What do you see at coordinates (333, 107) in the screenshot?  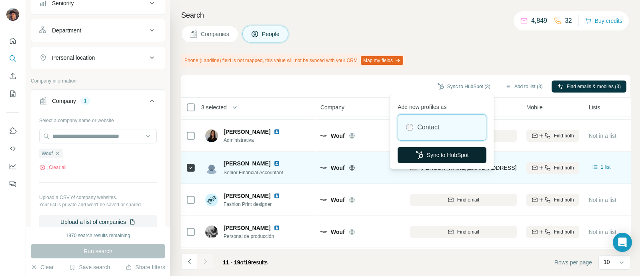 I see `span: Company` at bounding box center [333, 107].